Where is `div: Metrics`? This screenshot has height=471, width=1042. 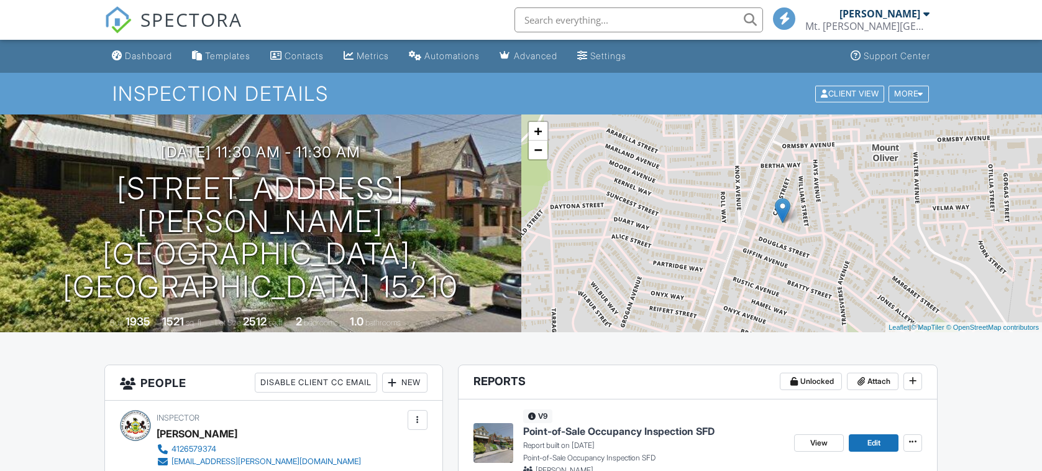 div: Metrics is located at coordinates (373, 55).